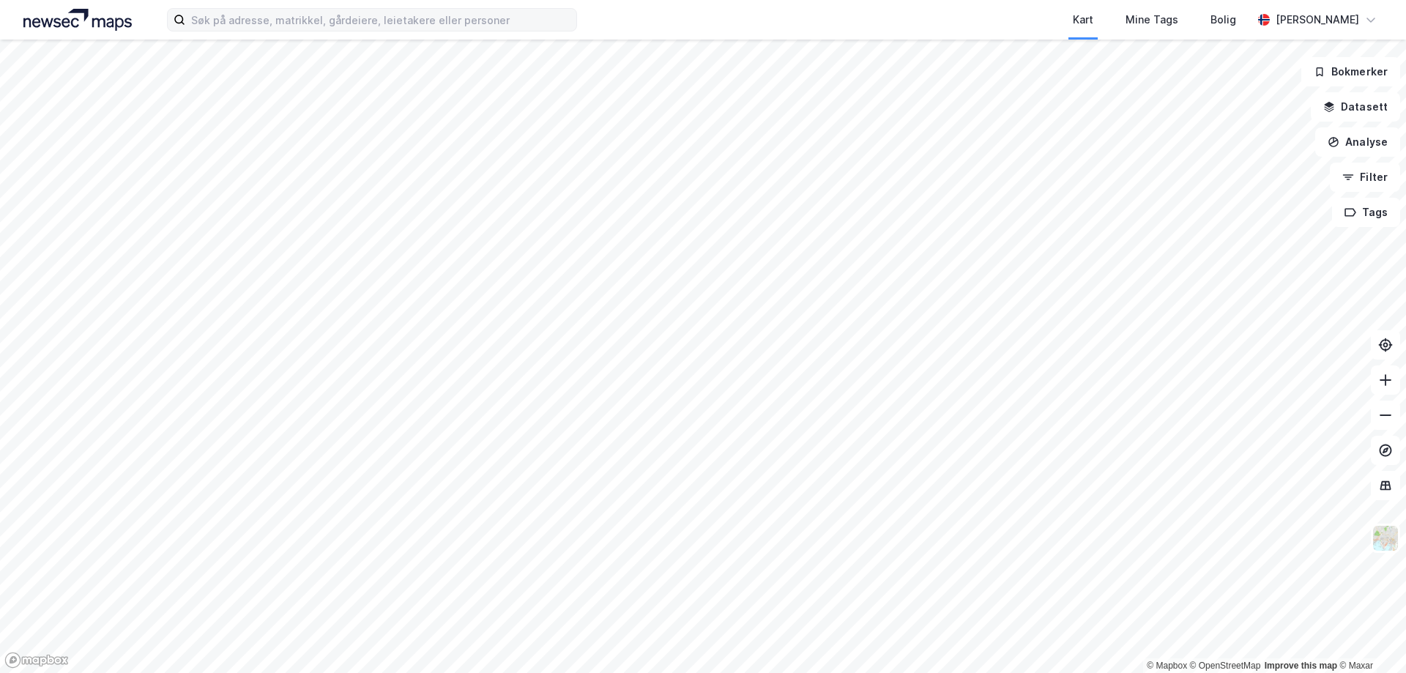  Describe the element at coordinates (1223, 20) in the screenshot. I see `div: Bolig` at that location.